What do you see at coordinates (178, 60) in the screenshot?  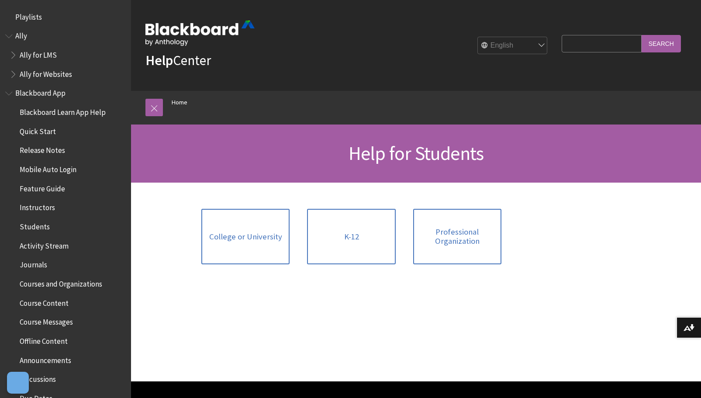 I see `a: HelpCenter` at bounding box center [178, 60].